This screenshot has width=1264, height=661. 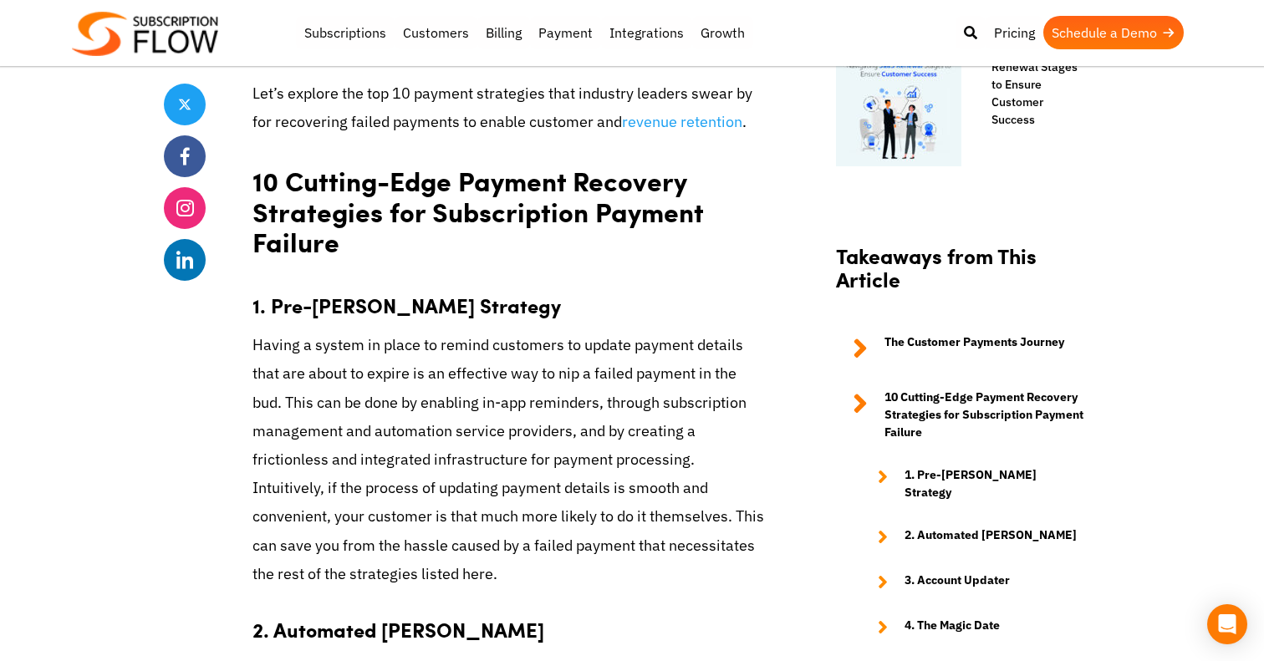 What do you see at coordinates (722, 33) in the screenshot?
I see `a: Growth` at bounding box center [722, 33].